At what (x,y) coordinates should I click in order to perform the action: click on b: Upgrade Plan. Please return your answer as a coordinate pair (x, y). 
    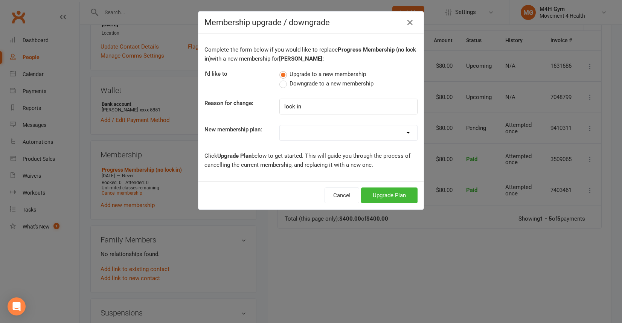
    Looking at the image, I should click on (234, 156).